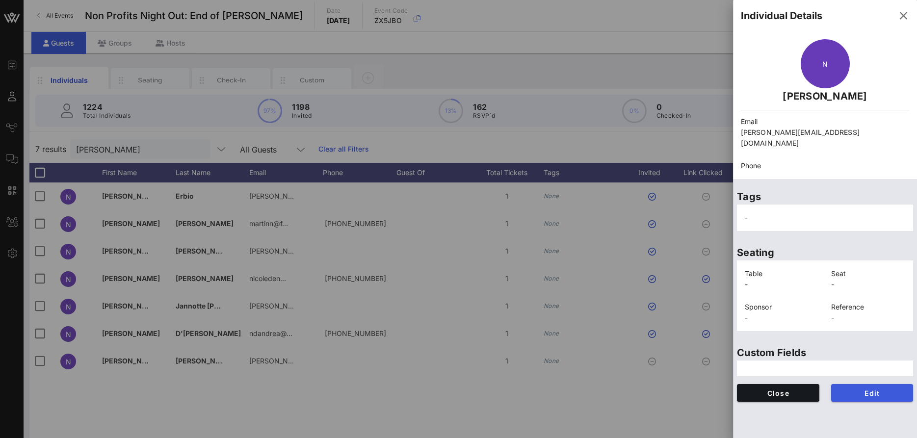 The width and height of the screenshot is (917, 438). I want to click on span: N, so click(824, 64).